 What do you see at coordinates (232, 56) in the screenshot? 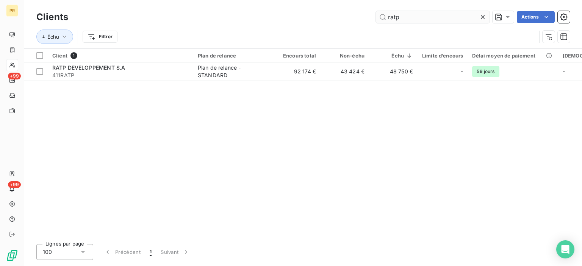
I see `div: Plan de relance` at bounding box center [232, 56].